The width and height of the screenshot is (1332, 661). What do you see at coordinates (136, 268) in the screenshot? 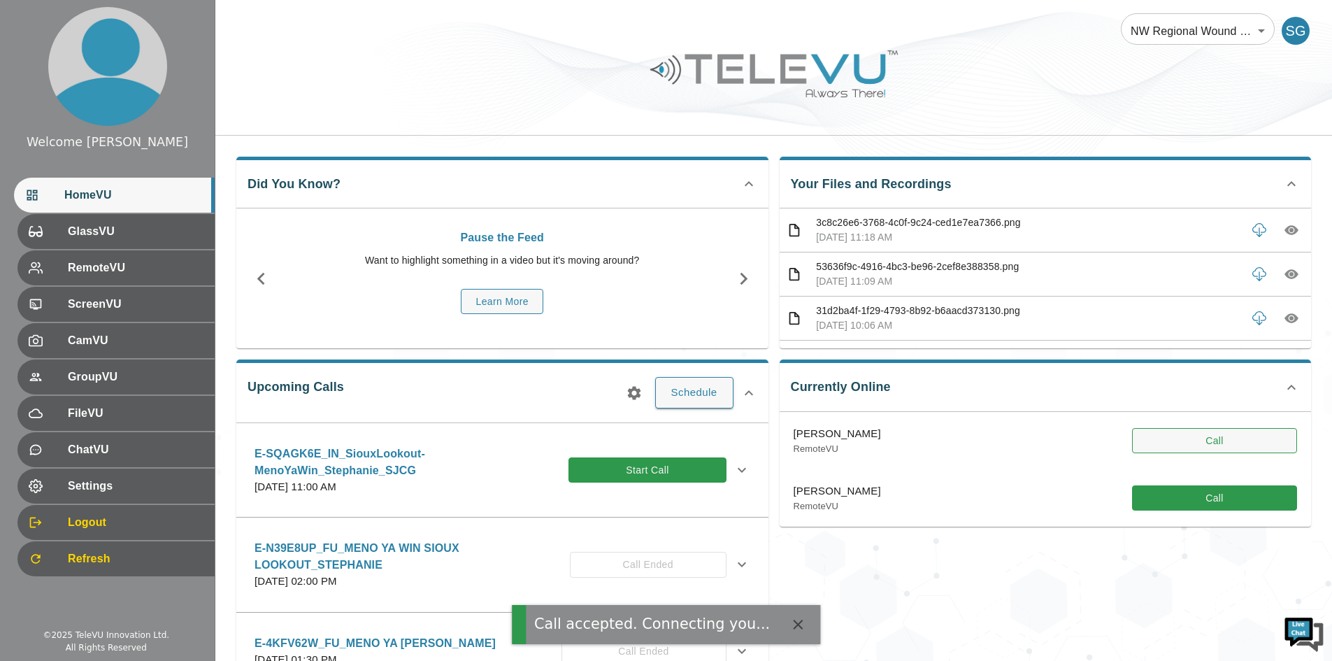
I see `span: RemoteVU` at bounding box center [136, 268].